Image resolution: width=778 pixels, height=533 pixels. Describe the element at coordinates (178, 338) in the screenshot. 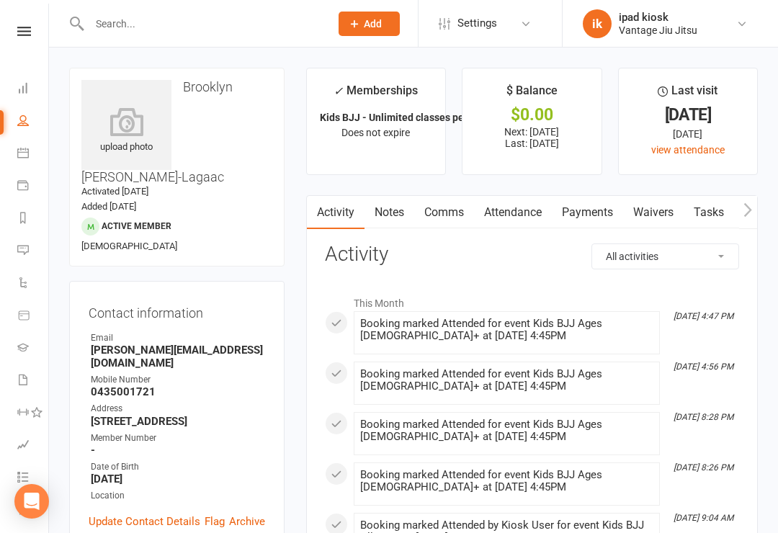

I see `div: Email` at that location.